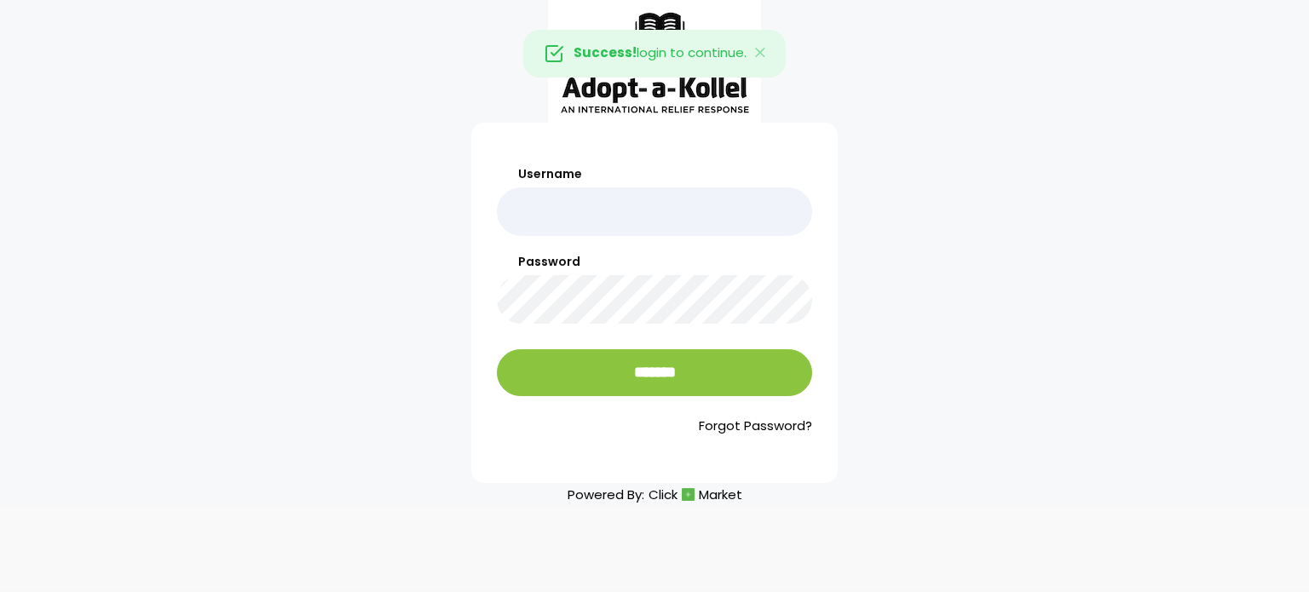 Image resolution: width=1309 pixels, height=592 pixels. I want to click on strong: Success!, so click(605, 52).